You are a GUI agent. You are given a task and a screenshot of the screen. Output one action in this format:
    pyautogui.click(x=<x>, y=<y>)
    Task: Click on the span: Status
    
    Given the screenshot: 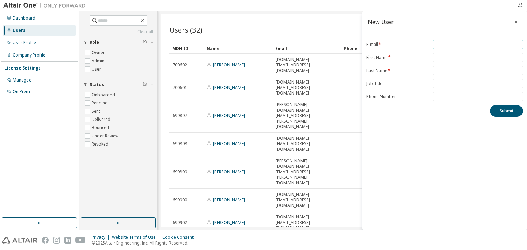 What is the action you would take?
    pyautogui.click(x=97, y=85)
    